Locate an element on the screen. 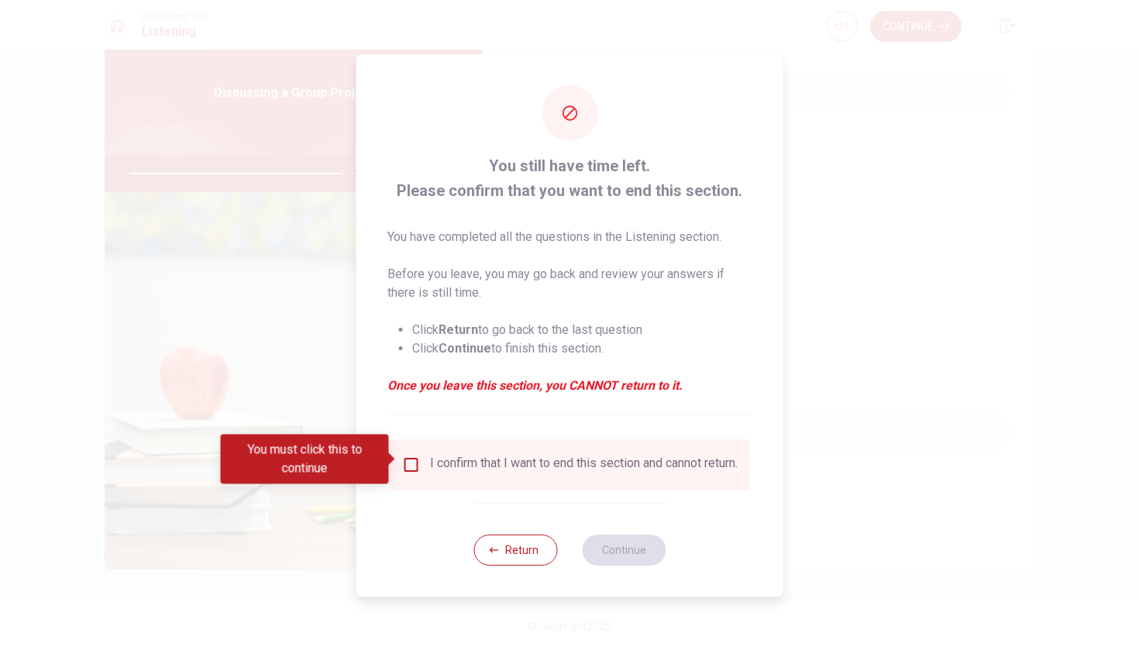 The image size is (1139, 650). button: Continue is located at coordinates (624, 550).